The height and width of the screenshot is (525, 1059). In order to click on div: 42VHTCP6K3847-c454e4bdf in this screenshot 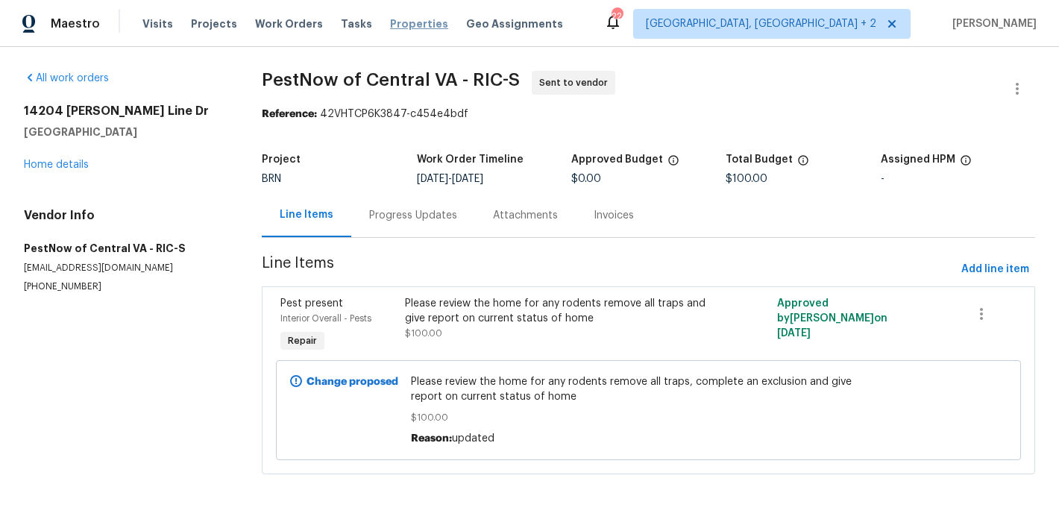, I will do `click(648, 114)`.